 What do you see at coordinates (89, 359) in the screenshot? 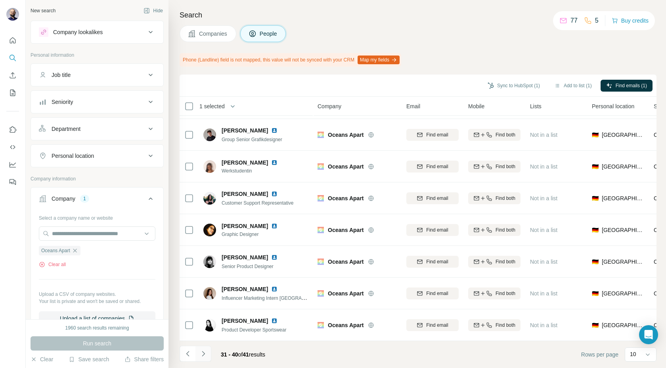
I see `button: Save search` at bounding box center [89, 359].